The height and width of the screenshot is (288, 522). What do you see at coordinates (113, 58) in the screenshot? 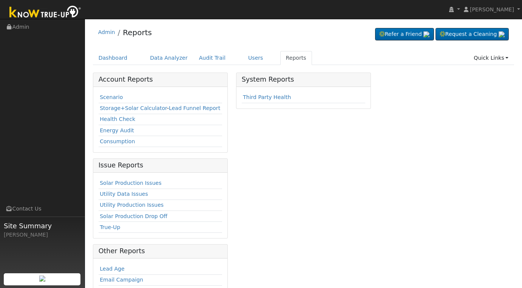
I see `a: Dashboard` at bounding box center [113, 58].